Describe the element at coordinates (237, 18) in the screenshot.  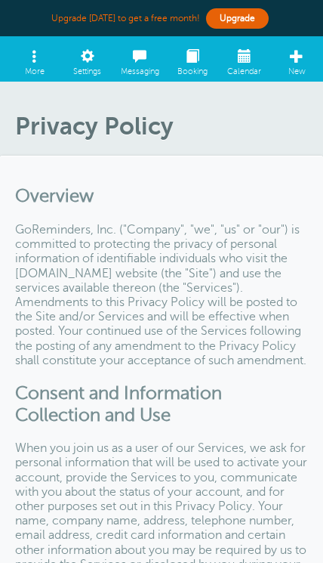
I see `a: Upgrade` at that location.